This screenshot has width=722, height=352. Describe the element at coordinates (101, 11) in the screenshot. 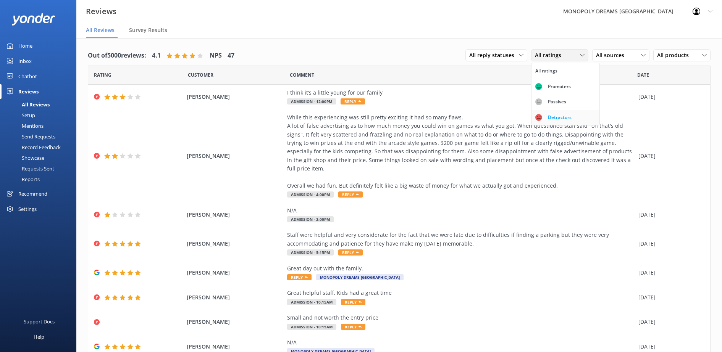

I see `h3: Reviews` at that location.